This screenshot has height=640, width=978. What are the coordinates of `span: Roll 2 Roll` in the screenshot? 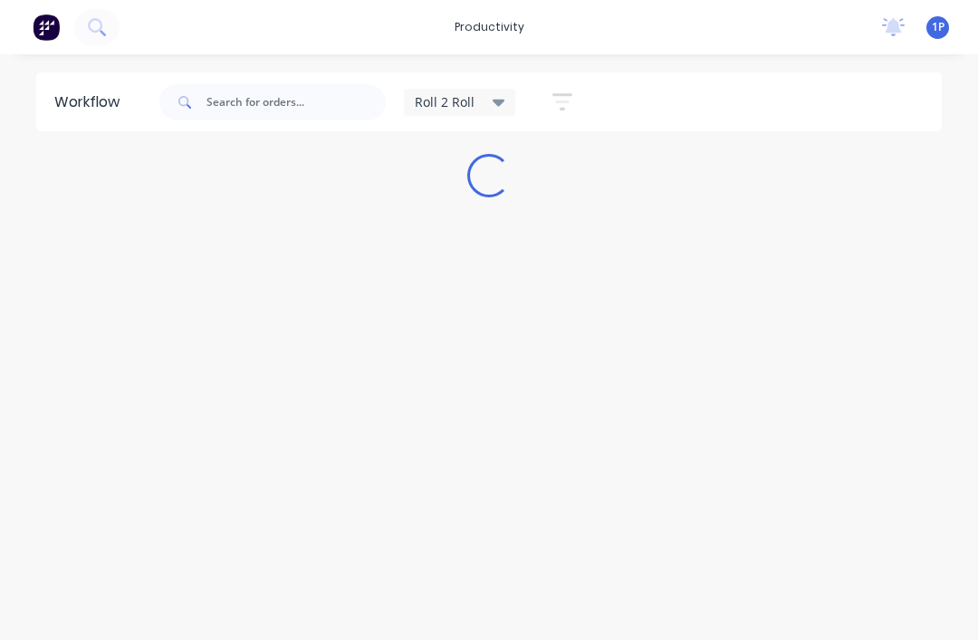 It's located at (444, 101).